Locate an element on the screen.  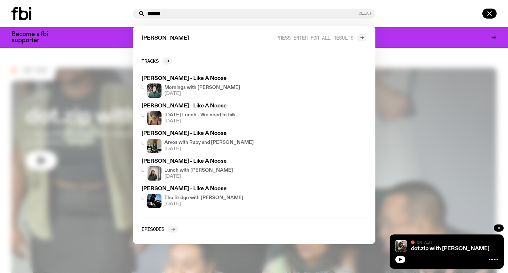
a: Press enter for all results is located at coordinates (322, 38).